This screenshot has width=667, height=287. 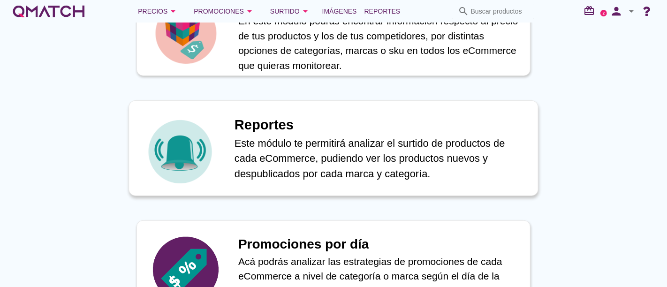 I want to click on button: Surtido, so click(x=290, y=11).